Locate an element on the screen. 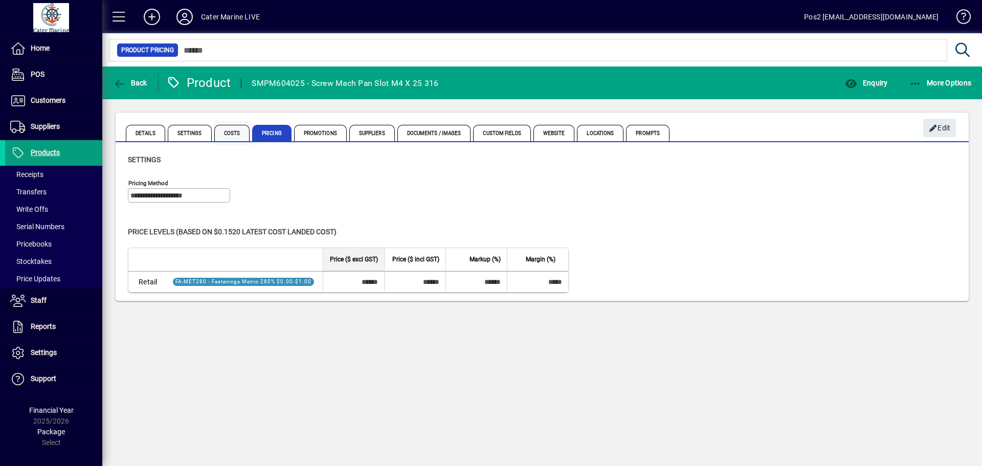  a: Home is located at coordinates (54, 49).